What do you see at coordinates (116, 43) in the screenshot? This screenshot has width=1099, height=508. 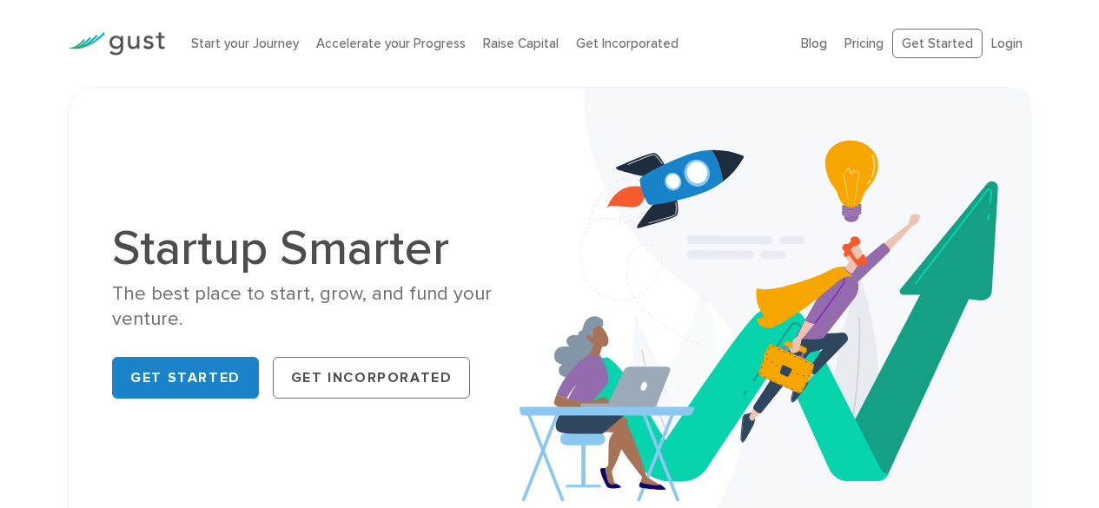 I see `img: Gust Logo` at bounding box center [116, 43].